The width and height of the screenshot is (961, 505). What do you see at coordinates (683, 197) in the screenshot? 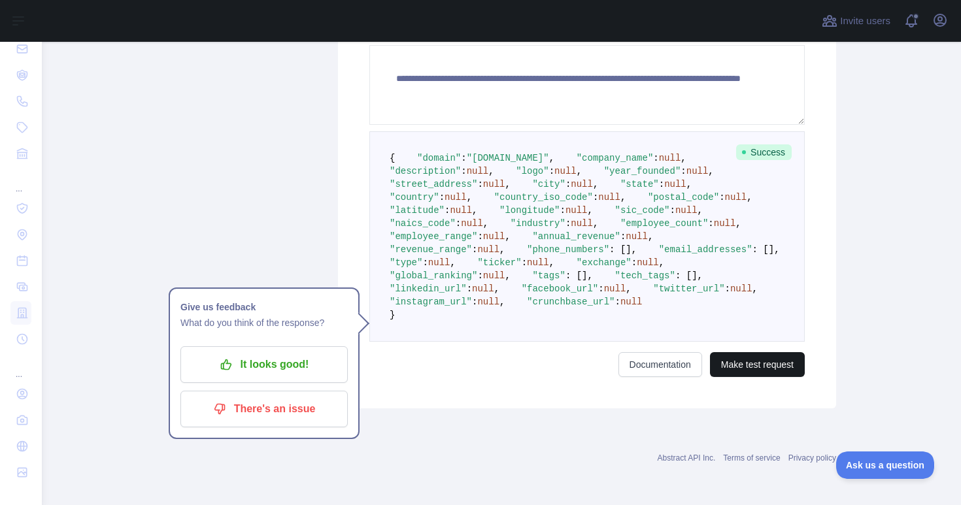
I see `span: "postal_code"` at bounding box center [683, 197].